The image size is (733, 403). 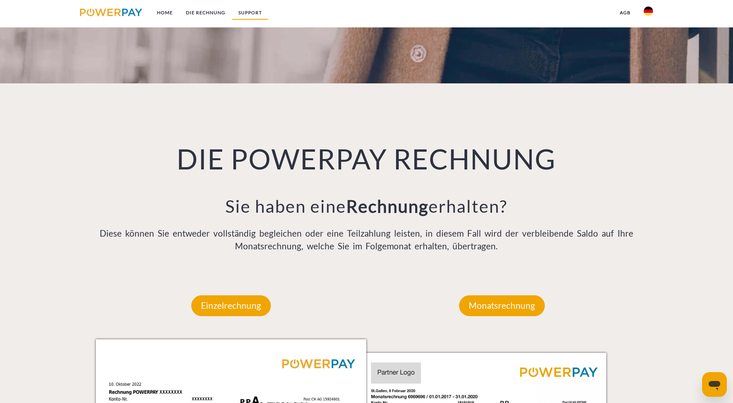 What do you see at coordinates (111, 12) in the screenshot?
I see `img: logo-powerpay.svg` at bounding box center [111, 12].